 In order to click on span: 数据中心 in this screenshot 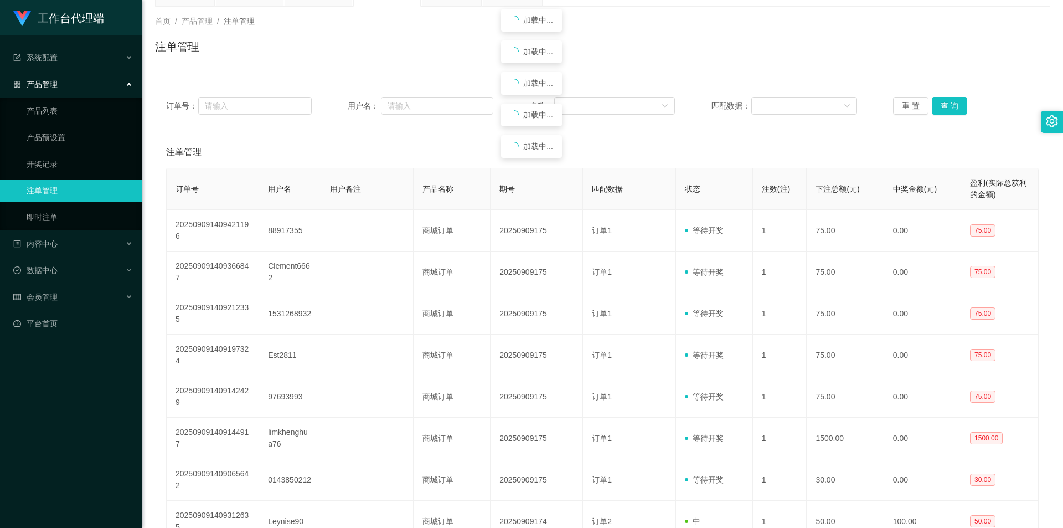, I will do `click(35, 270)`.